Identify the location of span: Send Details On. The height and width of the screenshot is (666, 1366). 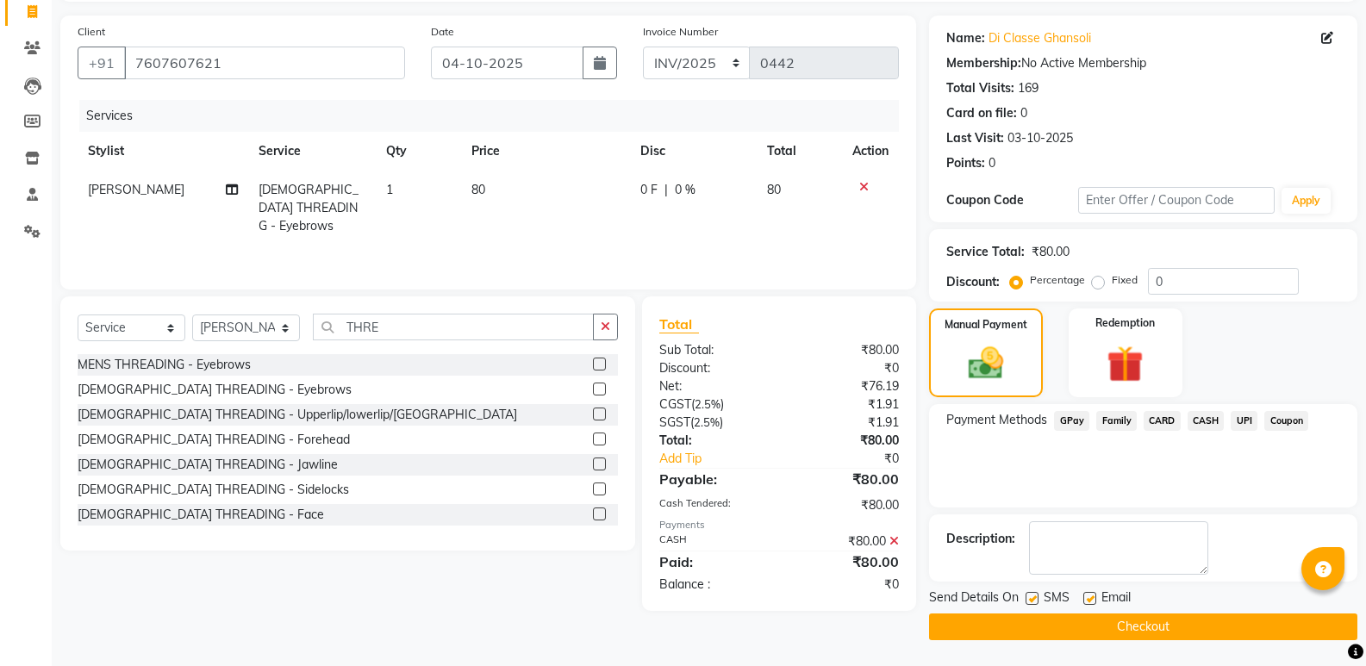
(974, 599).